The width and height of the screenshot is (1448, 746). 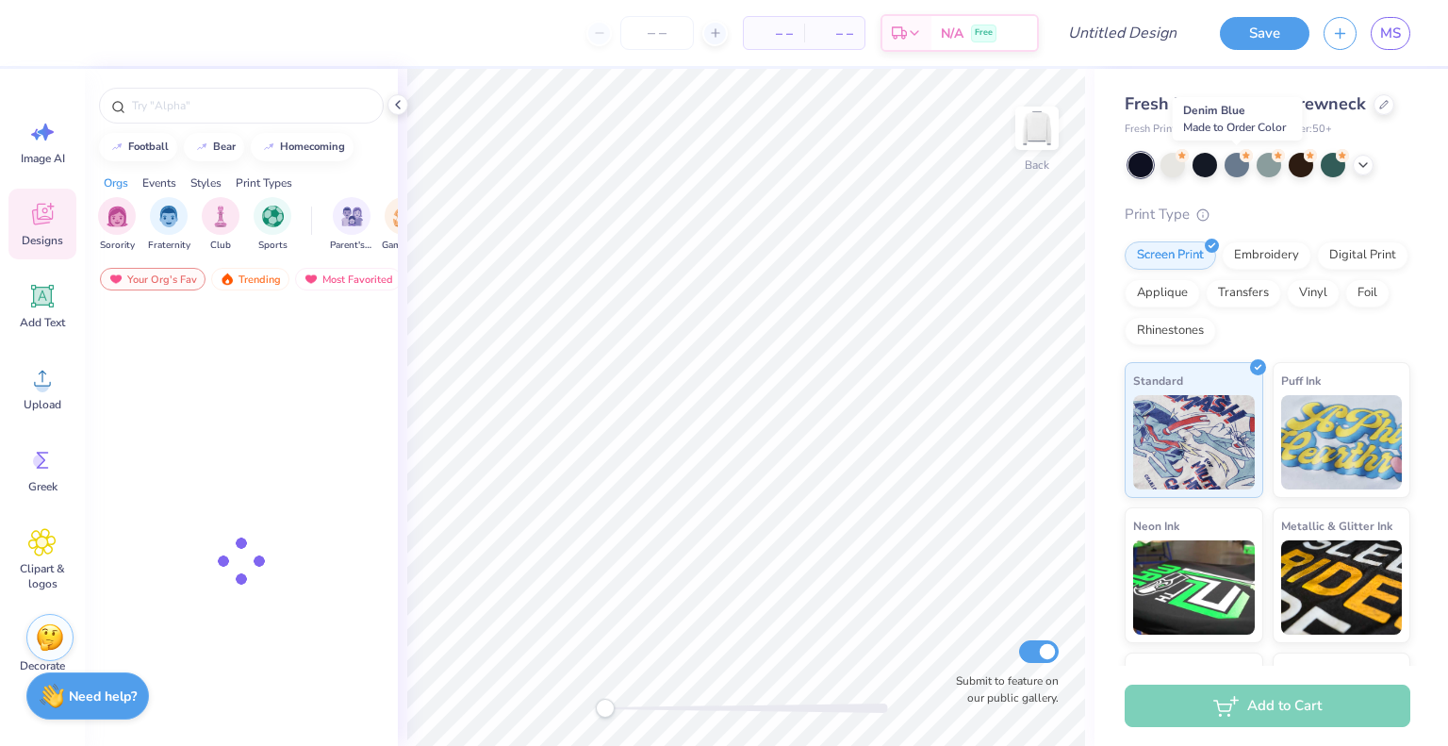 I want to click on div: Orgs, so click(x=116, y=183).